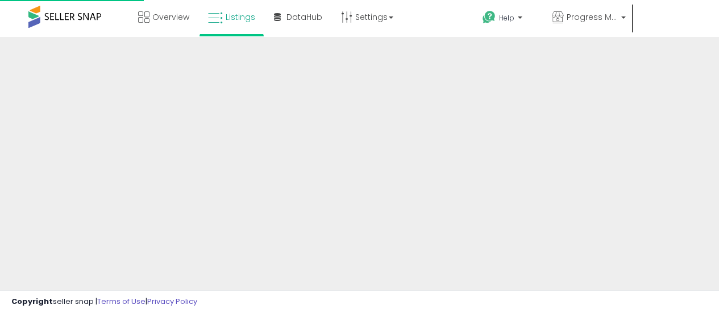 The height and width of the screenshot is (313, 719). Describe the element at coordinates (507, 18) in the screenshot. I see `span: Help` at that location.